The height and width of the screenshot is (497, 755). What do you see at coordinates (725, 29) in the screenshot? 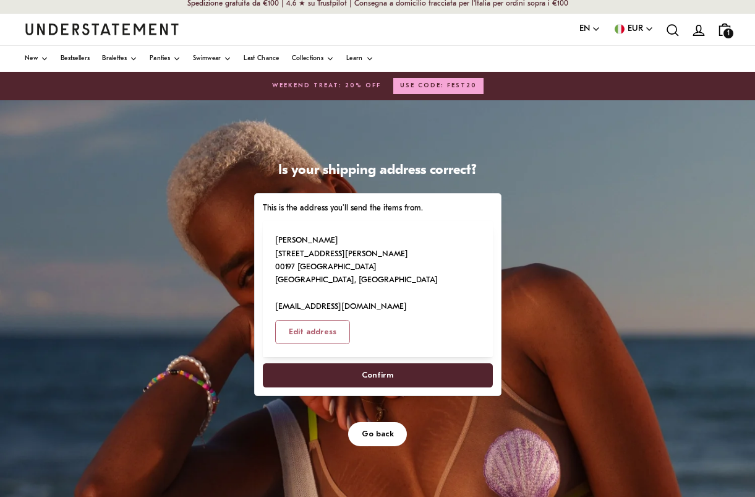
I see `a: 1` at bounding box center [725, 29].